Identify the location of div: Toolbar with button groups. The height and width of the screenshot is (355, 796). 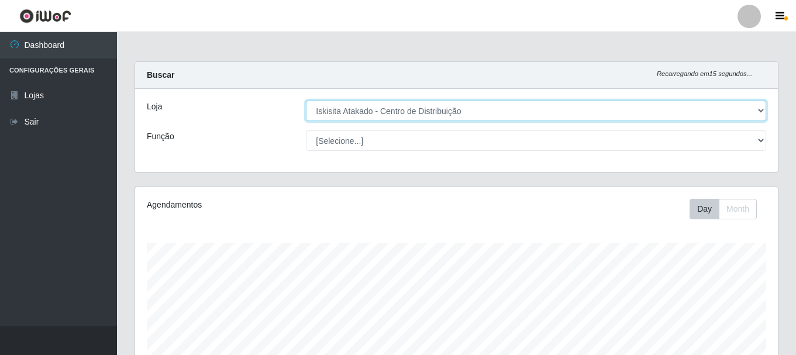
(728, 209).